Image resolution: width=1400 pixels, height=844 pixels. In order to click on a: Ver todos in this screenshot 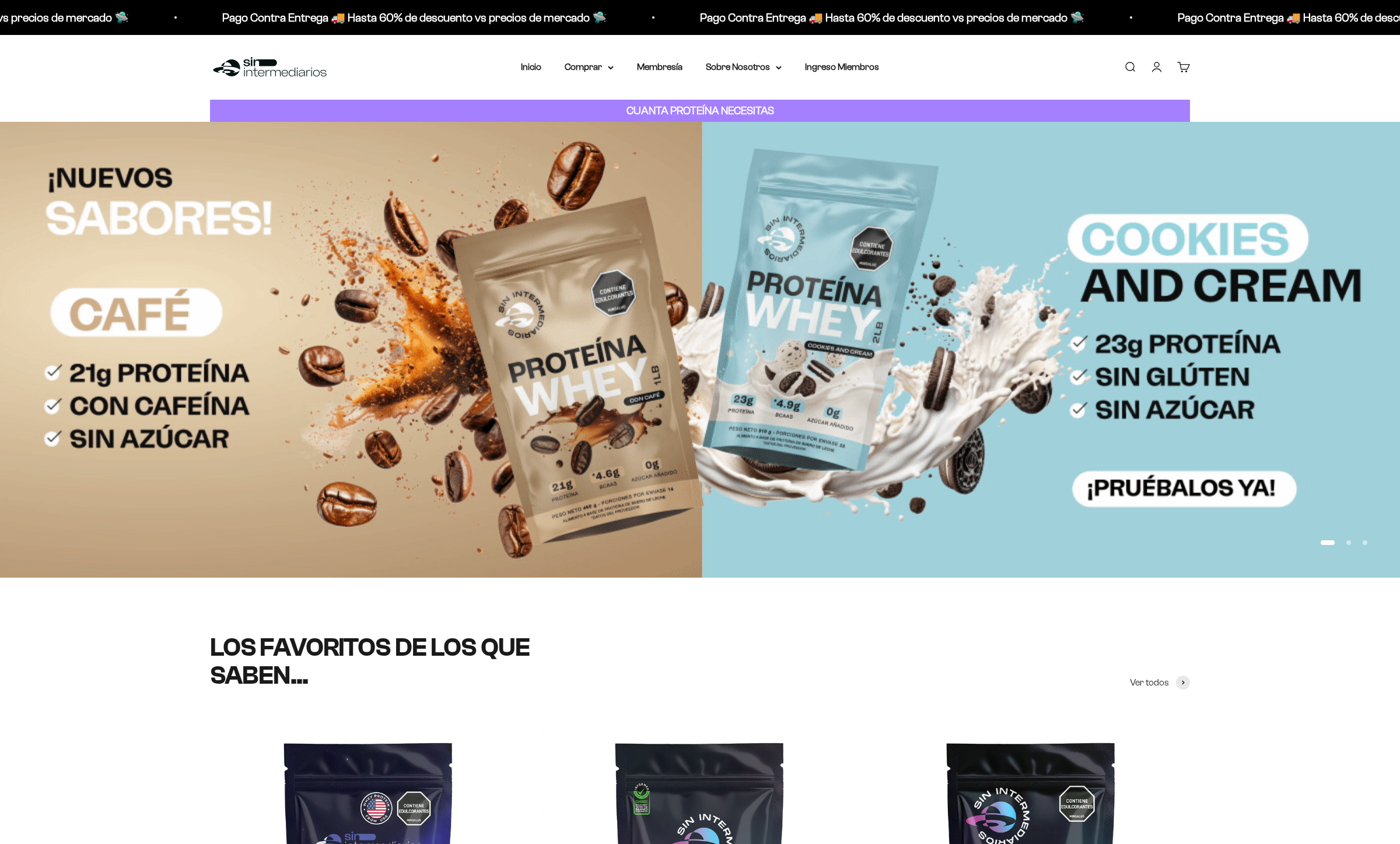, I will do `click(1159, 683)`.